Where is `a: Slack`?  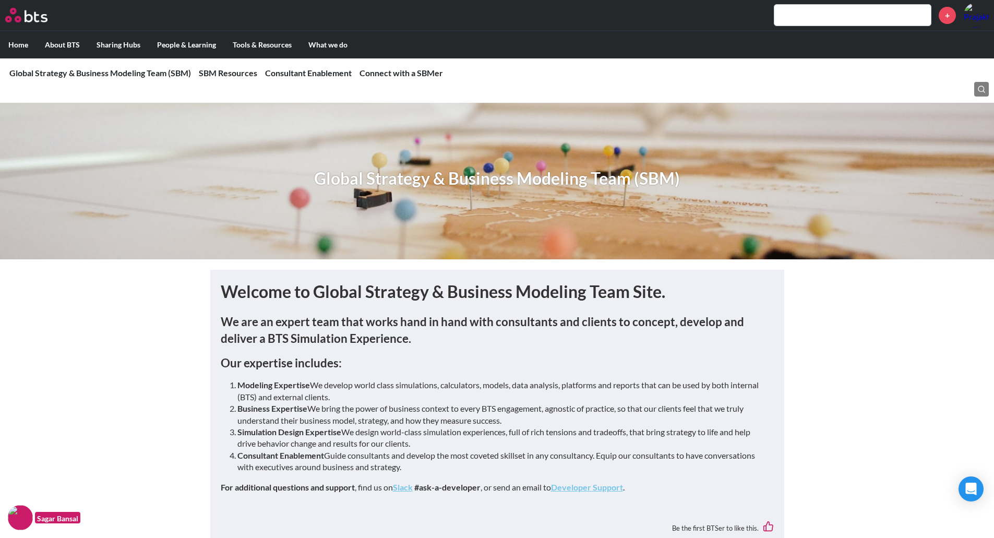
a: Slack is located at coordinates (403, 487).